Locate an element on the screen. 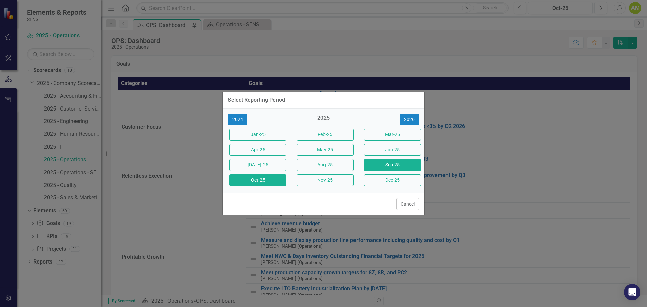  button: Mar-25 is located at coordinates (392, 134).